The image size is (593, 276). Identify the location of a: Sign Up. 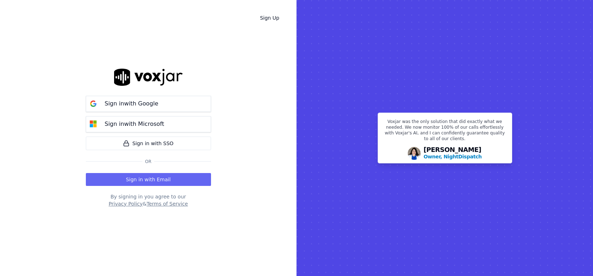
(270, 18).